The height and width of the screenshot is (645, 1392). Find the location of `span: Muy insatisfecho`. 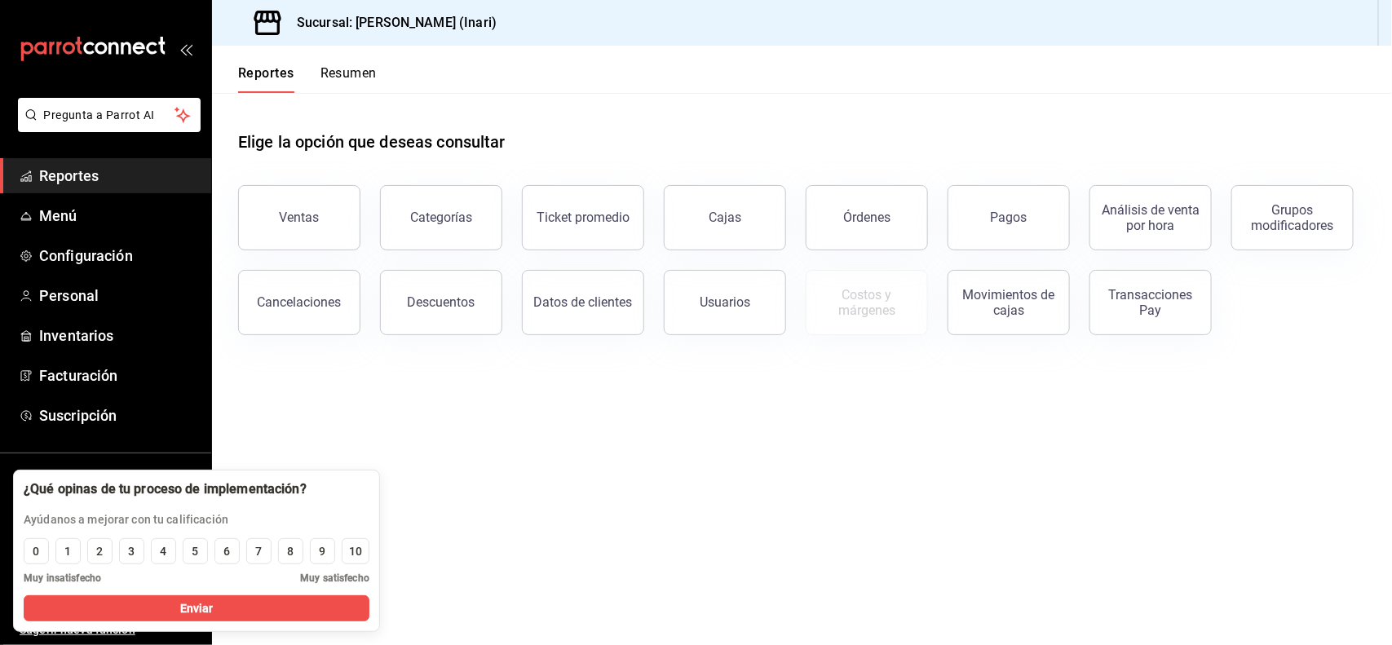

span: Muy insatisfecho is located at coordinates (62, 578).